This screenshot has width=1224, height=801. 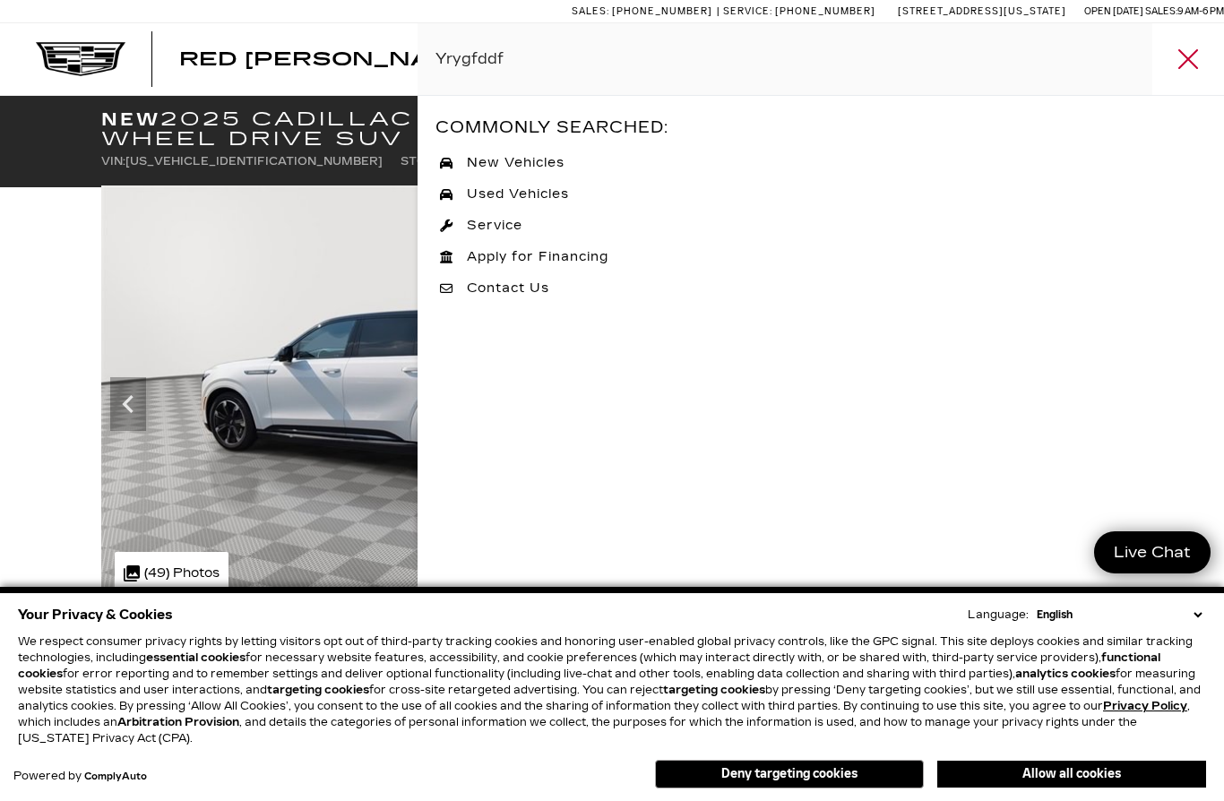 What do you see at coordinates (383, 397) in the screenshot?
I see `img: New 2025 Summit White Cadillac Sport 2 image 6` at bounding box center [383, 397].